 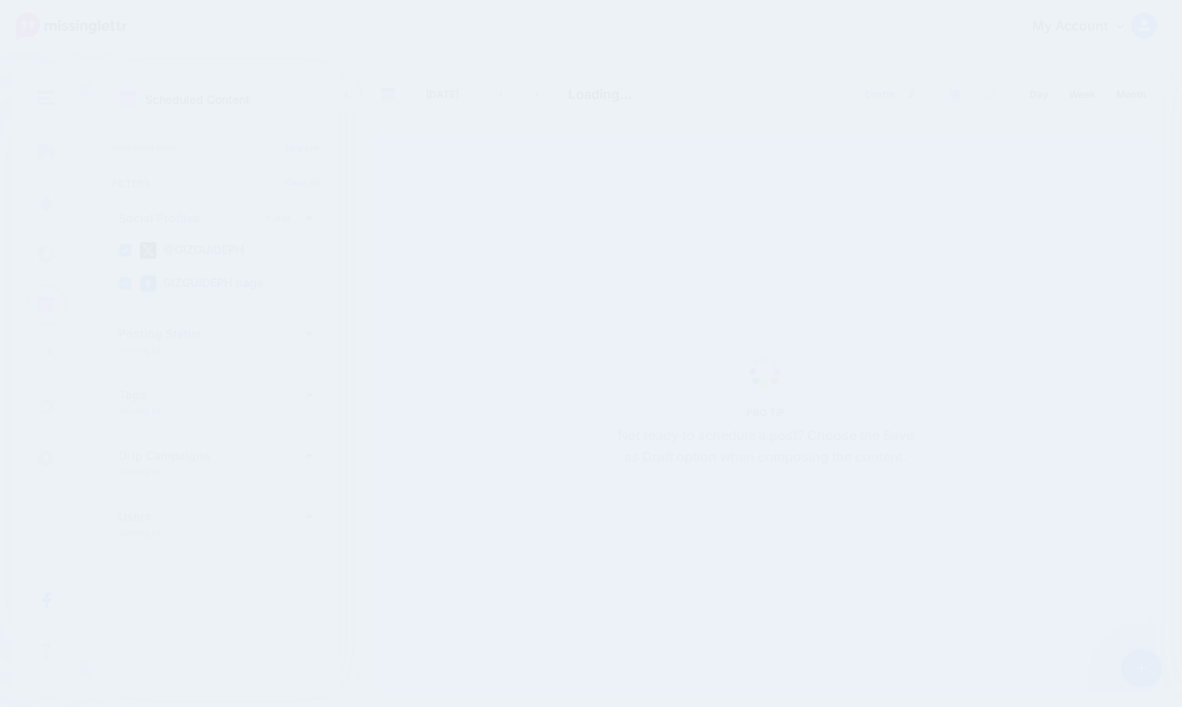 What do you see at coordinates (911, 94) in the screenshot?
I see `span: 2` at bounding box center [911, 94].